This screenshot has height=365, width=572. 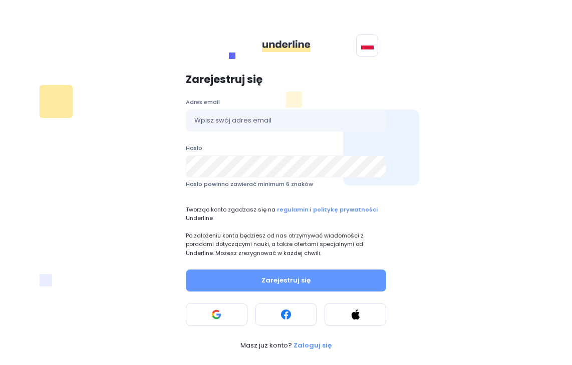 What do you see at coordinates (249, 184) in the screenshot?
I see `span: Hasło powinno zawierać minimum 6 znaków` at bounding box center [249, 184].